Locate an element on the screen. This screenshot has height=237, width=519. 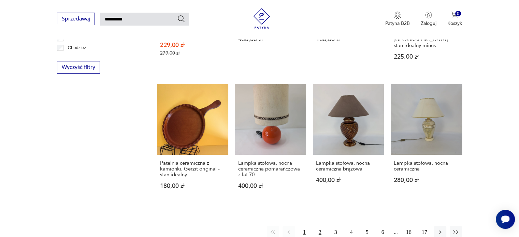
img: Ikona koszyka is located at coordinates (454, 15).